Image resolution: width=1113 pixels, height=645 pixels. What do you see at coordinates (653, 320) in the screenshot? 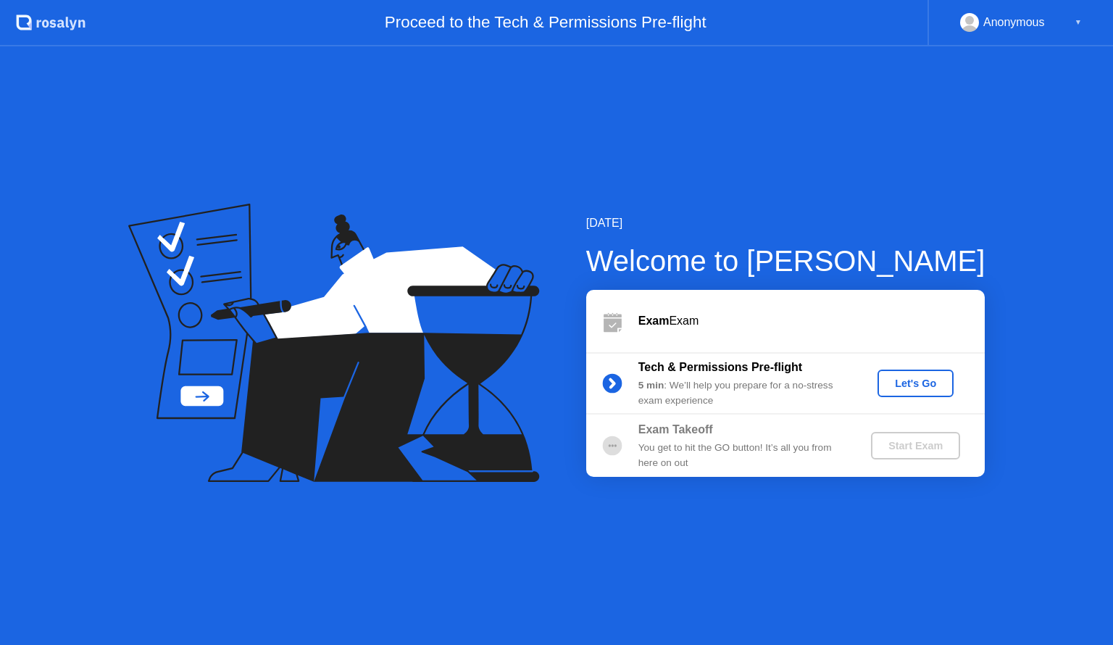
I see `b: Exam` at bounding box center [653, 320].